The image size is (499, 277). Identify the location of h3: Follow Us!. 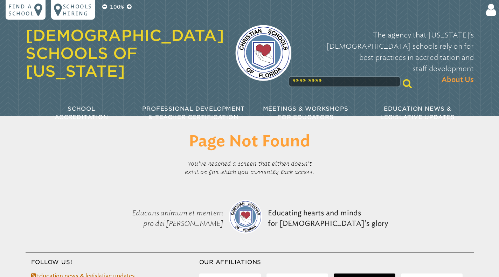
(113, 263).